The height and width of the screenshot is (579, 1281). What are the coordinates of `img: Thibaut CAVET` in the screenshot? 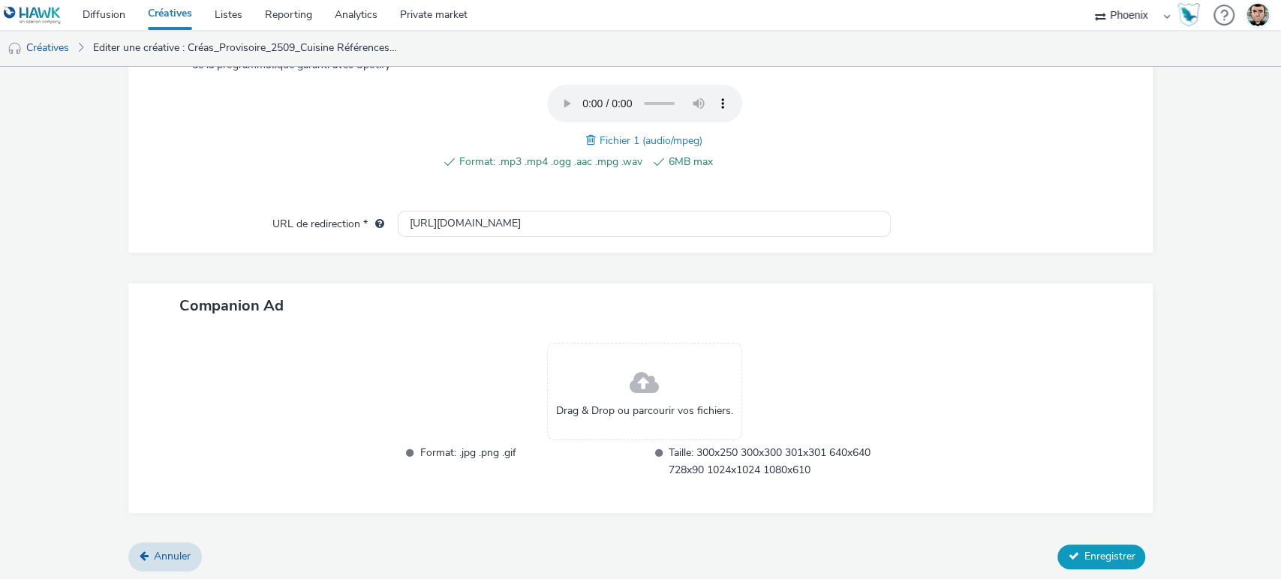 It's located at (1257, 15).